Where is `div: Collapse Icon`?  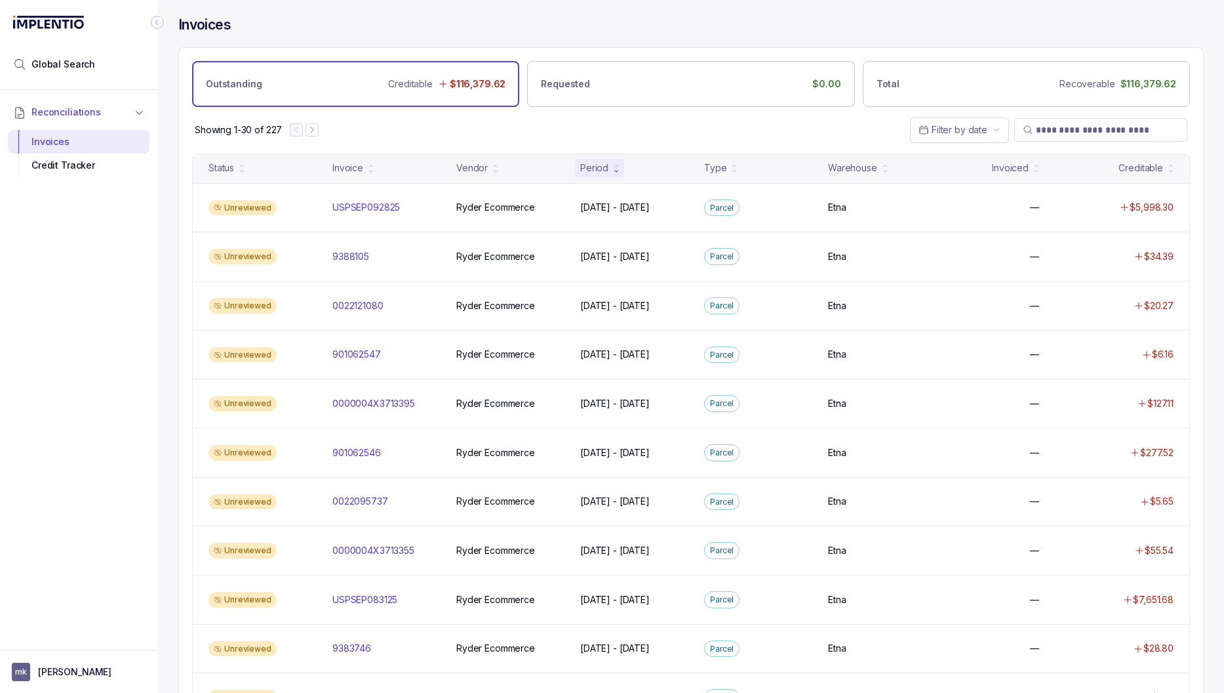
div: Collapse Icon is located at coordinates (157, 22).